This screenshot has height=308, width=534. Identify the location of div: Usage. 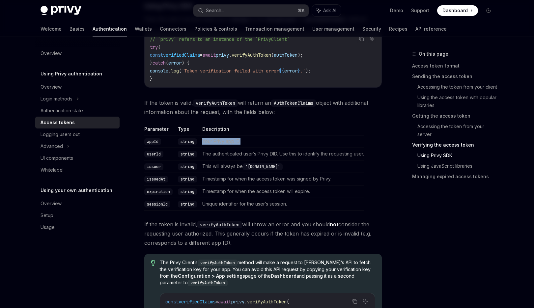
(47, 227).